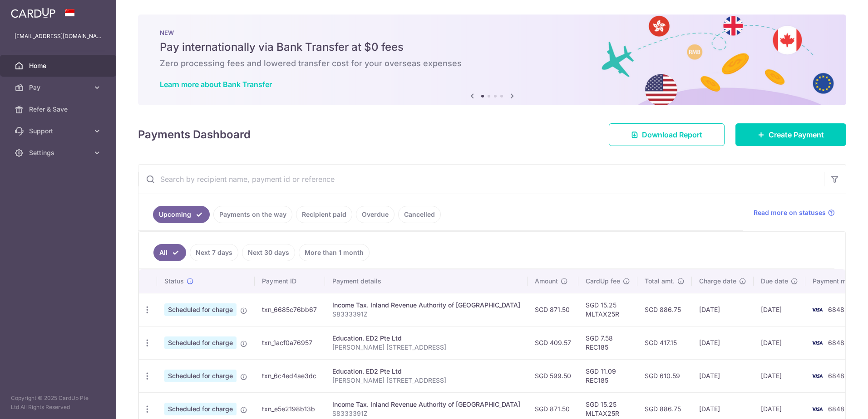  I want to click on h5: Pay internationally via Bank Transfer at $0 fees, so click(492, 47).